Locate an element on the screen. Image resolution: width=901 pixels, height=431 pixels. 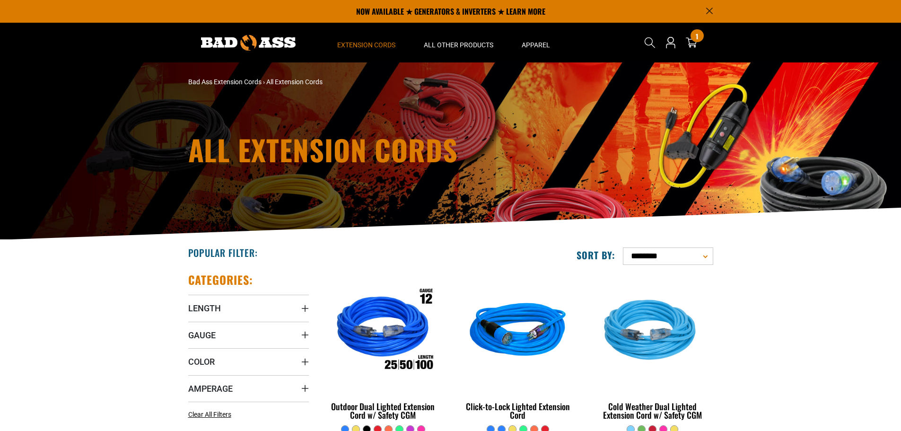
span: Extension Cords is located at coordinates (366, 45).